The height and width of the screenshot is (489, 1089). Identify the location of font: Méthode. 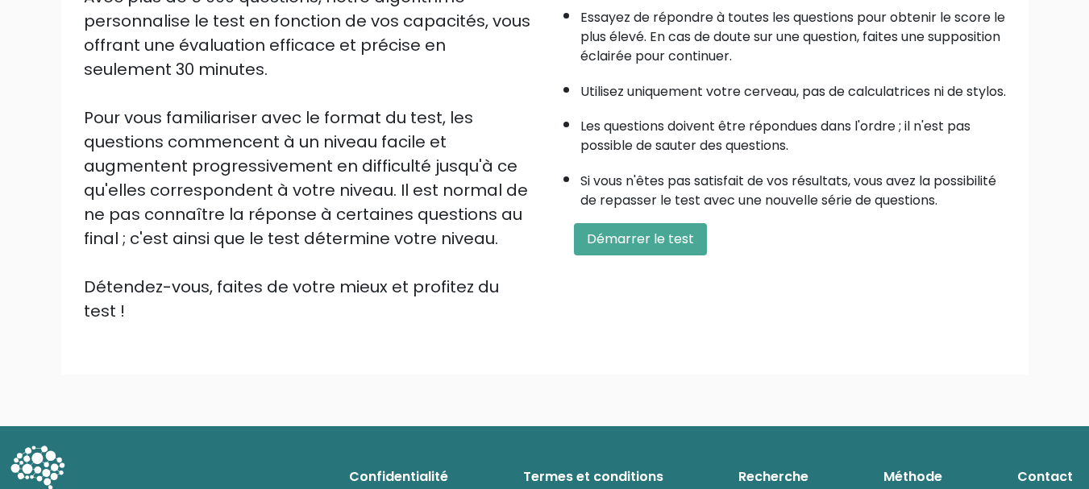
(912, 476).